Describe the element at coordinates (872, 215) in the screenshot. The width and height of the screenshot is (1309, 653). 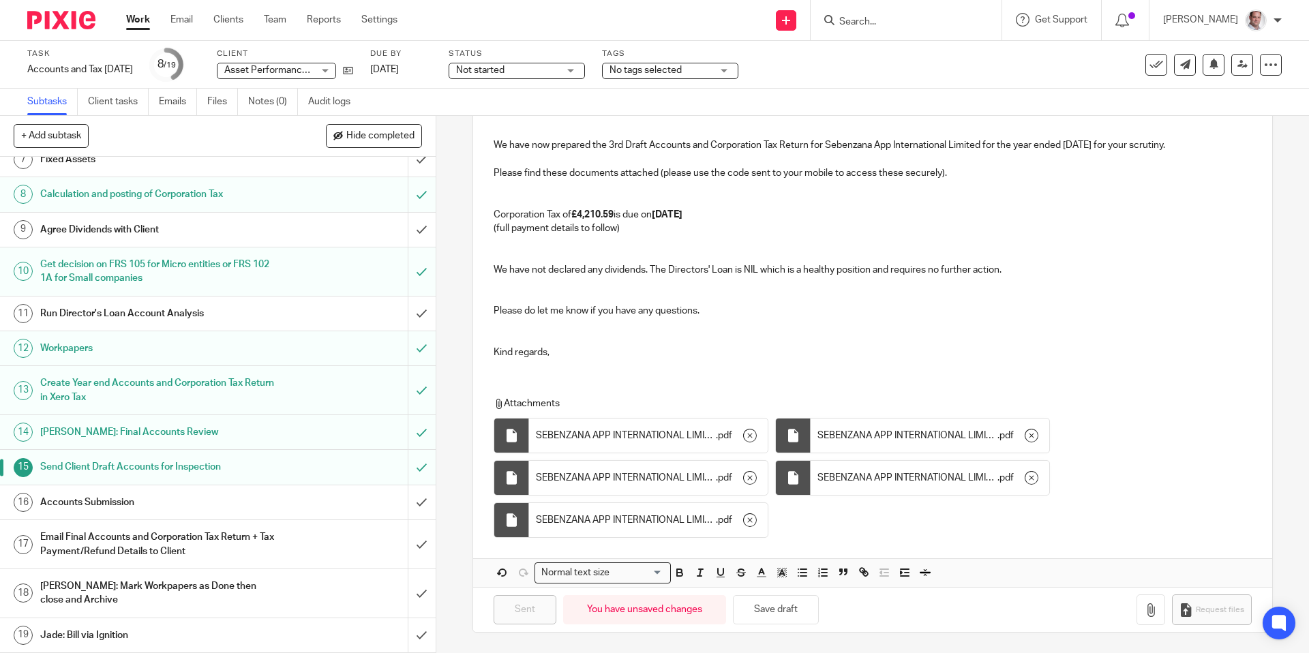
I see `p: Corporation Tax of is due on` at that location.